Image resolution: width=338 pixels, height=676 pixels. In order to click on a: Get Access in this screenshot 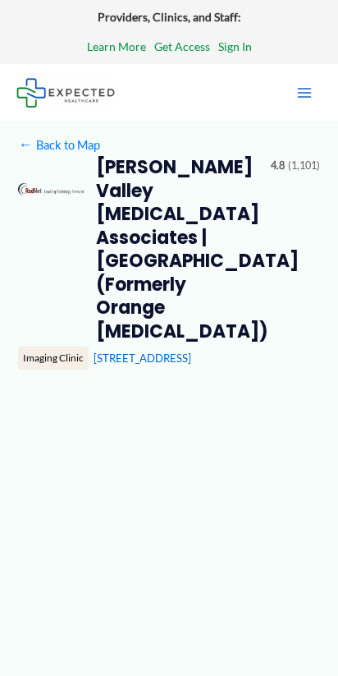, I will do `click(182, 47)`.